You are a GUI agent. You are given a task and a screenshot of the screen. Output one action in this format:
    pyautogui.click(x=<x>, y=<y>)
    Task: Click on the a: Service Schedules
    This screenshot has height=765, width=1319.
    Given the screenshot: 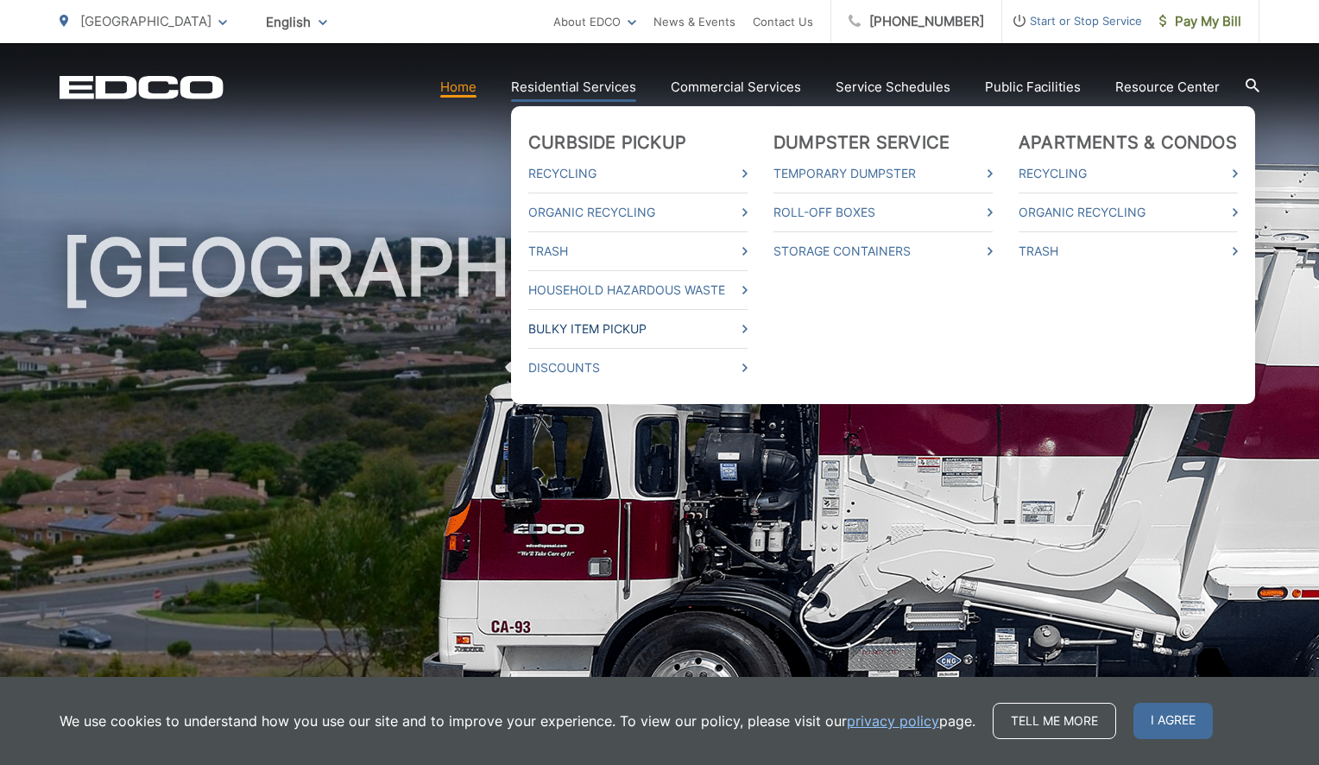 What is the action you would take?
    pyautogui.click(x=893, y=87)
    